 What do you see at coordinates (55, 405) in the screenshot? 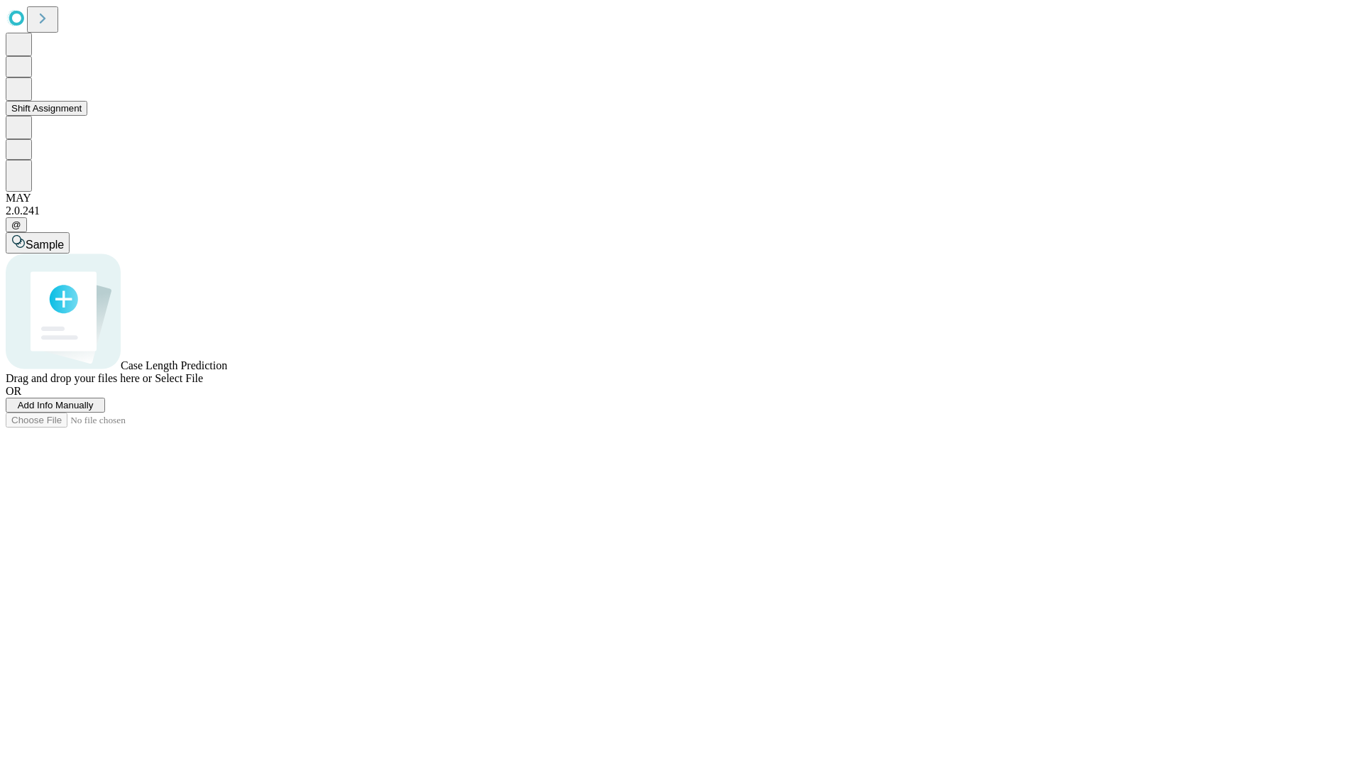
I see `span: Add Info Manually` at bounding box center [55, 405].